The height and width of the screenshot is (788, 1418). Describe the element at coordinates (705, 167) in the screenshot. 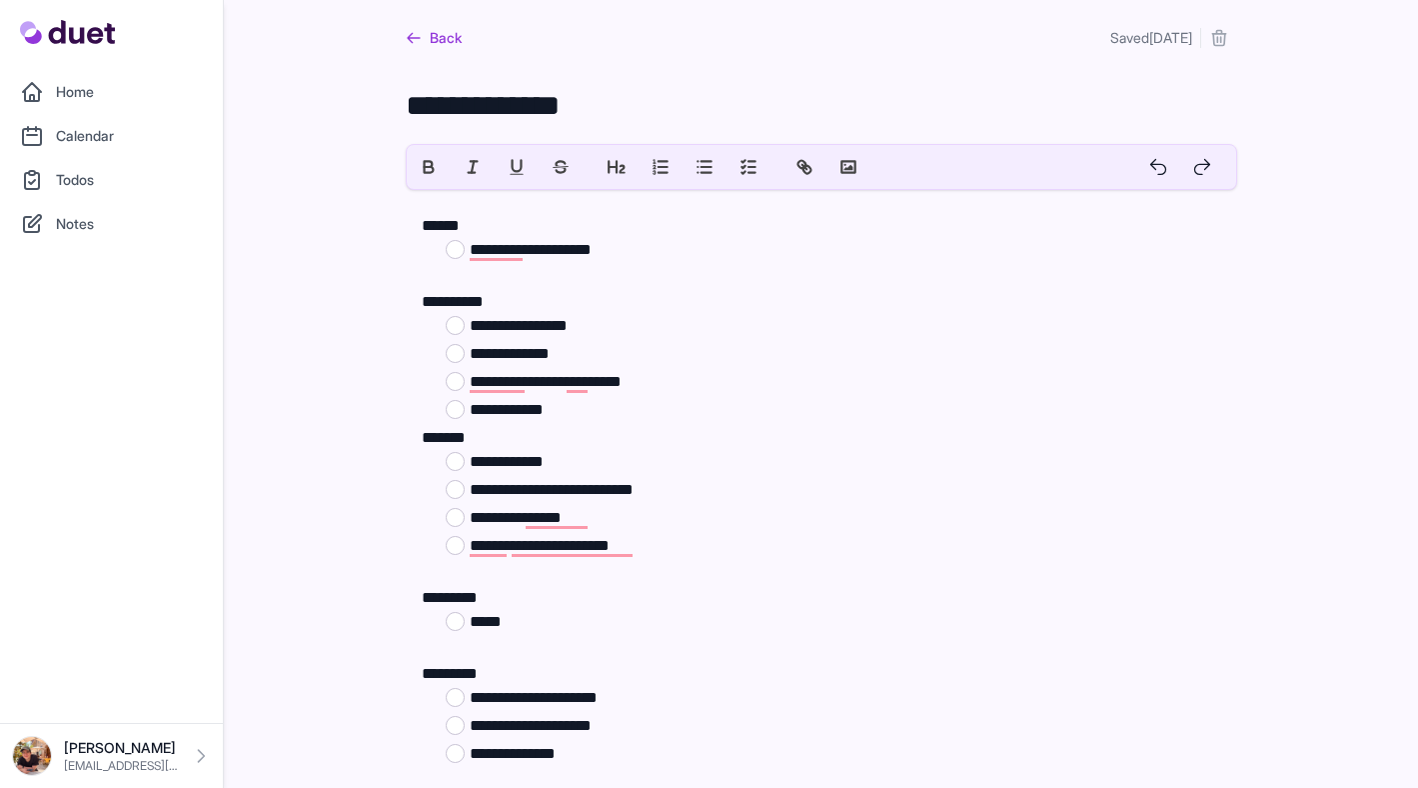

I see `button: list: bullet` at that location.